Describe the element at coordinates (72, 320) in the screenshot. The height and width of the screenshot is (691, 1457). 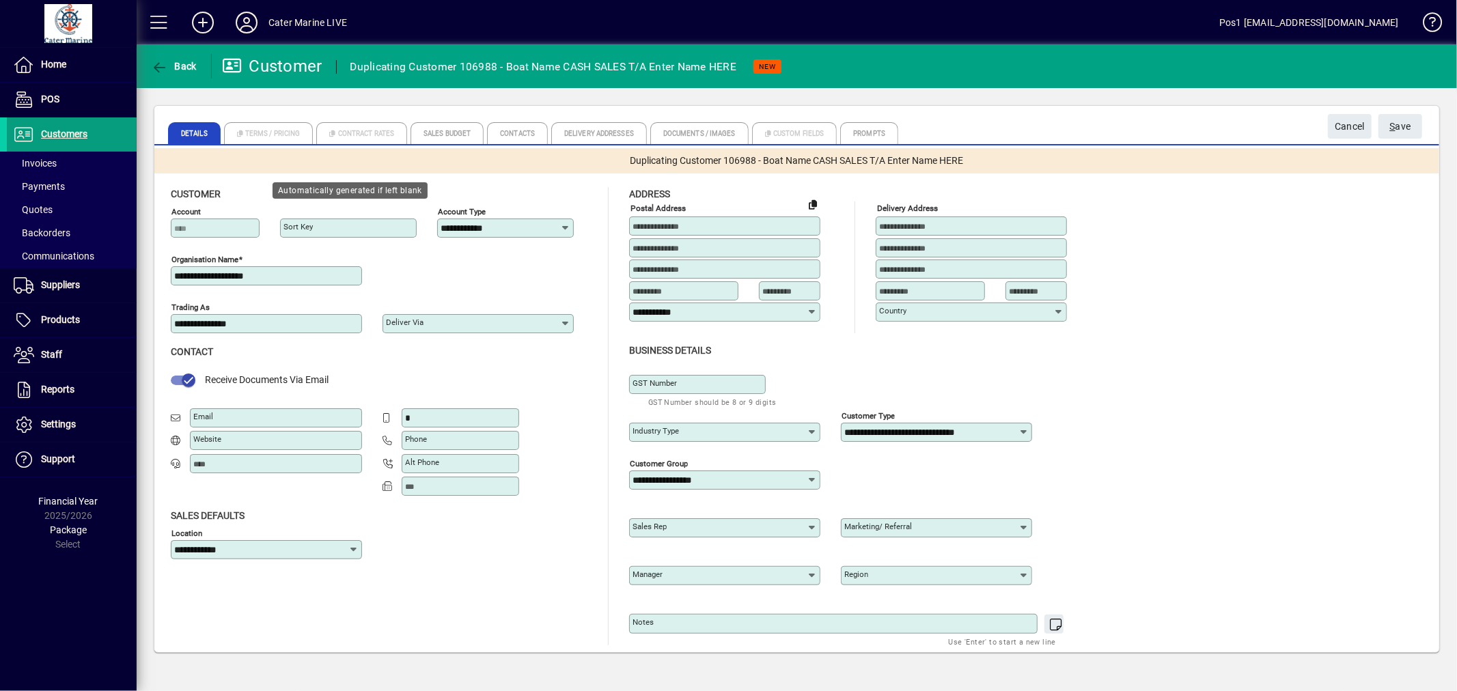
I see `a: Products` at that location.